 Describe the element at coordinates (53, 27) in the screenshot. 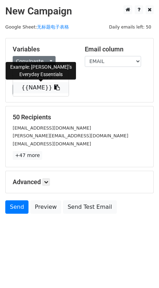

I see `a: 无标题电子表格` at that location.